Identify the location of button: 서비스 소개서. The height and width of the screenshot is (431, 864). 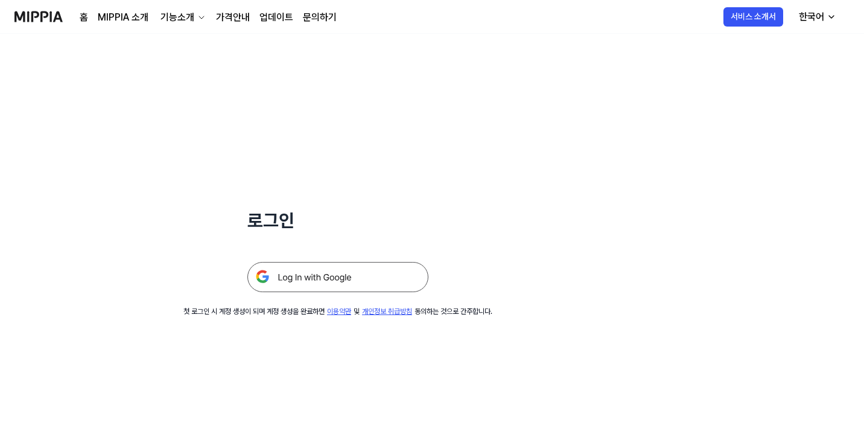
(753, 17).